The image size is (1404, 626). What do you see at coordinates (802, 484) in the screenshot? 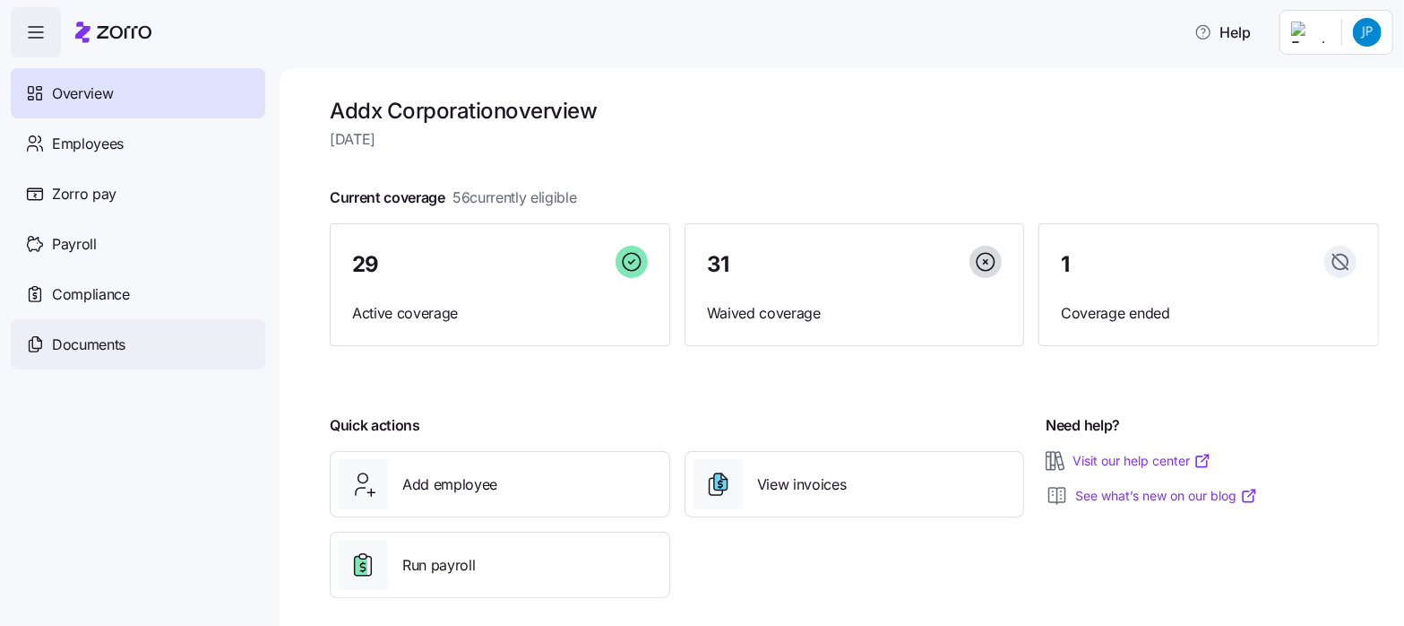
I see `span: View invoices` at bounding box center [802, 484].